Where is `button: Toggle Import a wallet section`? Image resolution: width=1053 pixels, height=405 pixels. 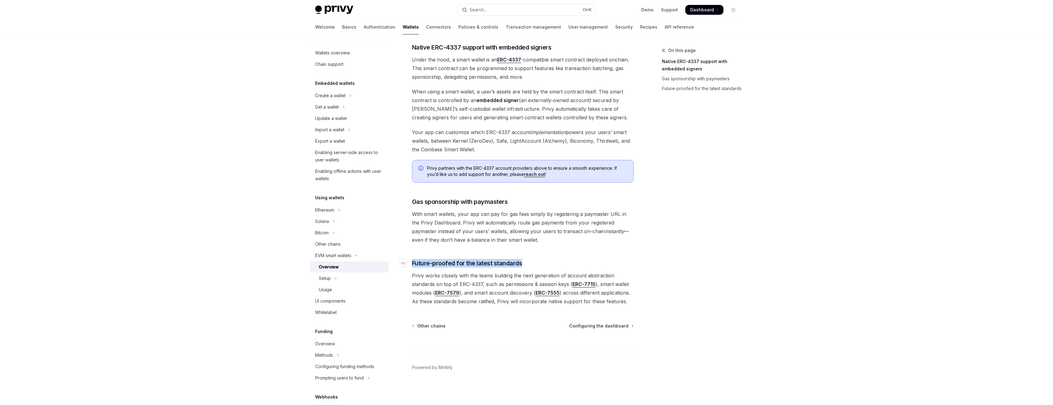
button: Toggle Import a wallet section is located at coordinates (350, 130).